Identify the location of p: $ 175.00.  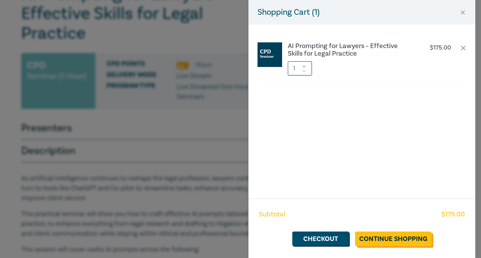
(440, 48).